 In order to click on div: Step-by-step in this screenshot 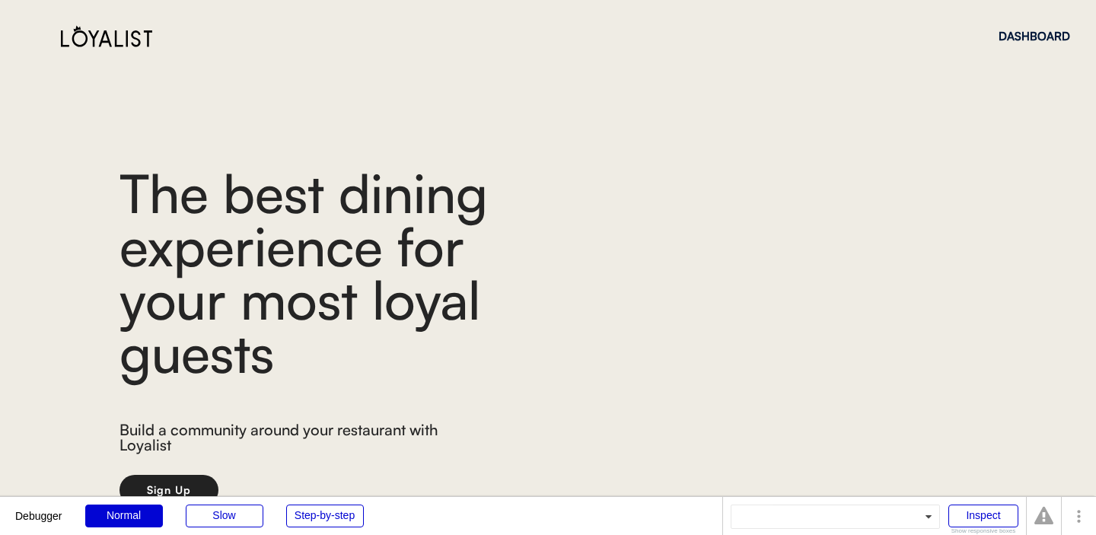, I will do `click(325, 516)`.